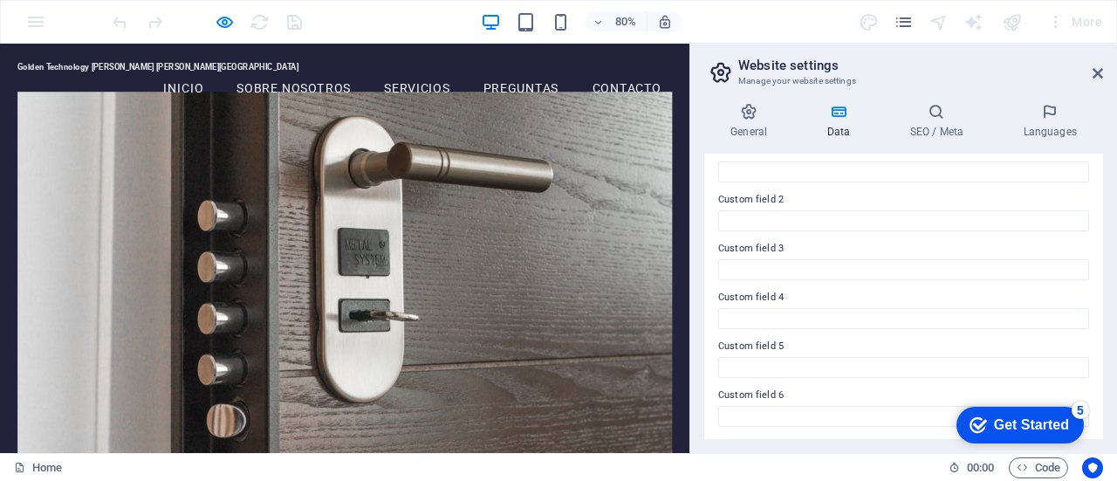  What do you see at coordinates (903, 395) in the screenshot?
I see `label: Custom field 6` at bounding box center [903, 395].